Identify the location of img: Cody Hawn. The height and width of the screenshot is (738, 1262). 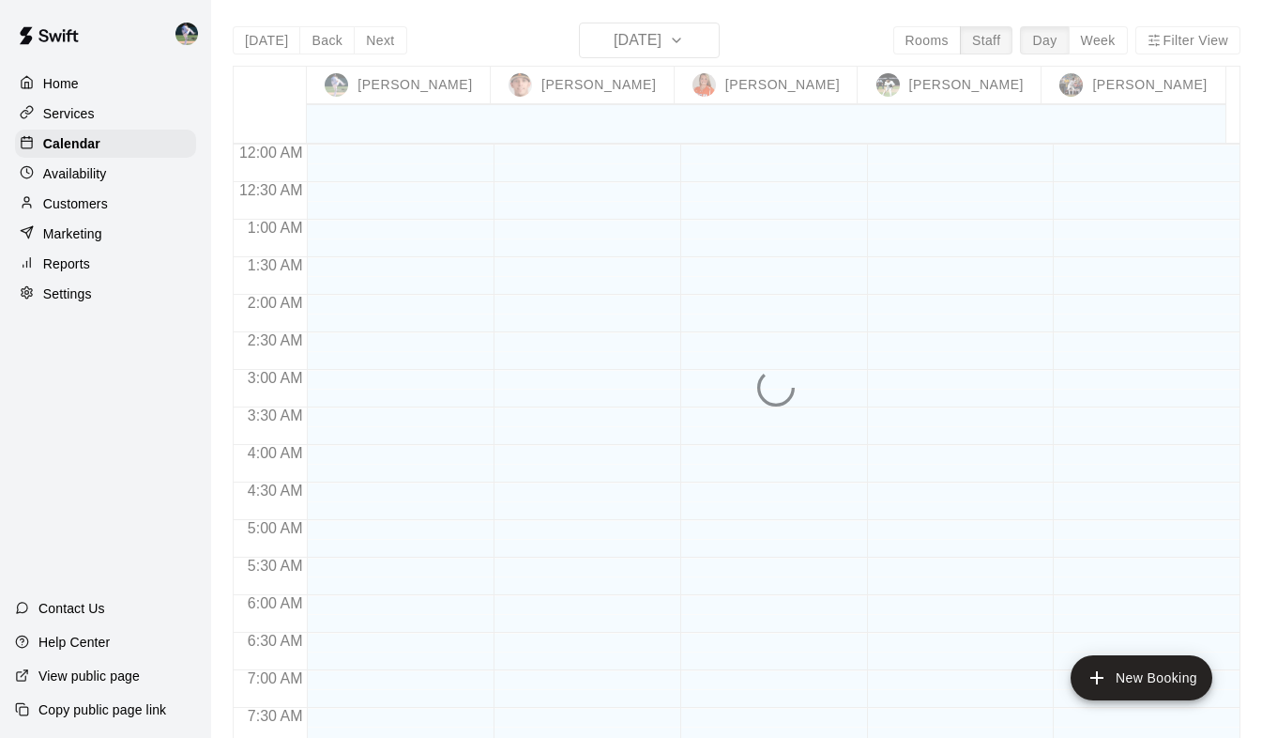
(1071, 84).